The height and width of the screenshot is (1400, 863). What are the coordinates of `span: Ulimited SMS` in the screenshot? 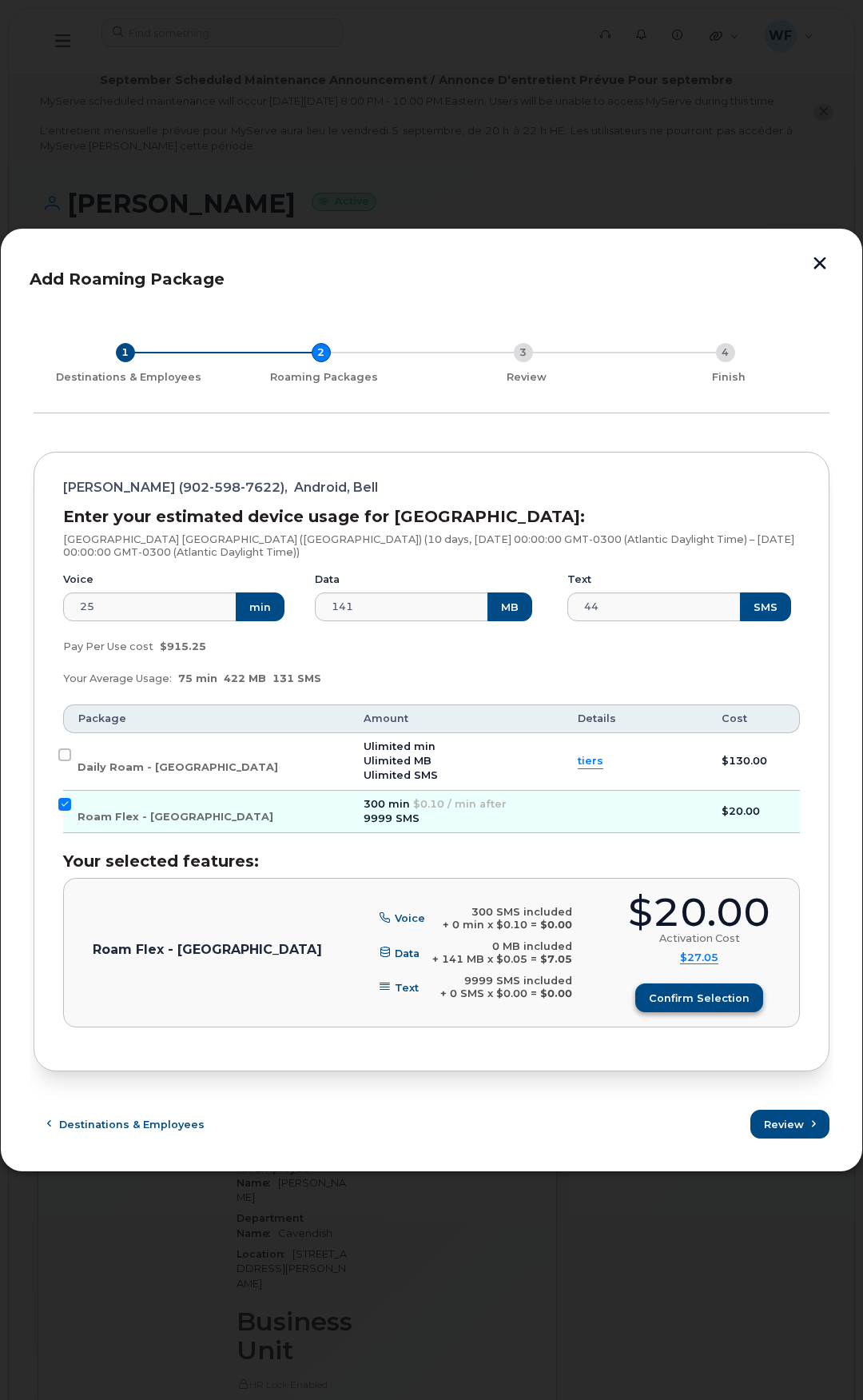 It's located at (400, 774).